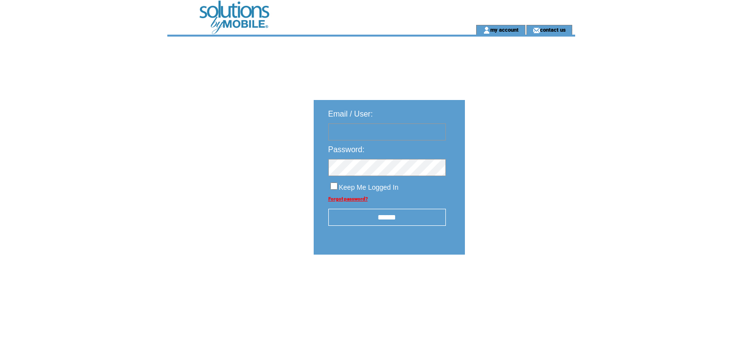  What do you see at coordinates (553, 29) in the screenshot?
I see `a: contact us` at bounding box center [553, 29].